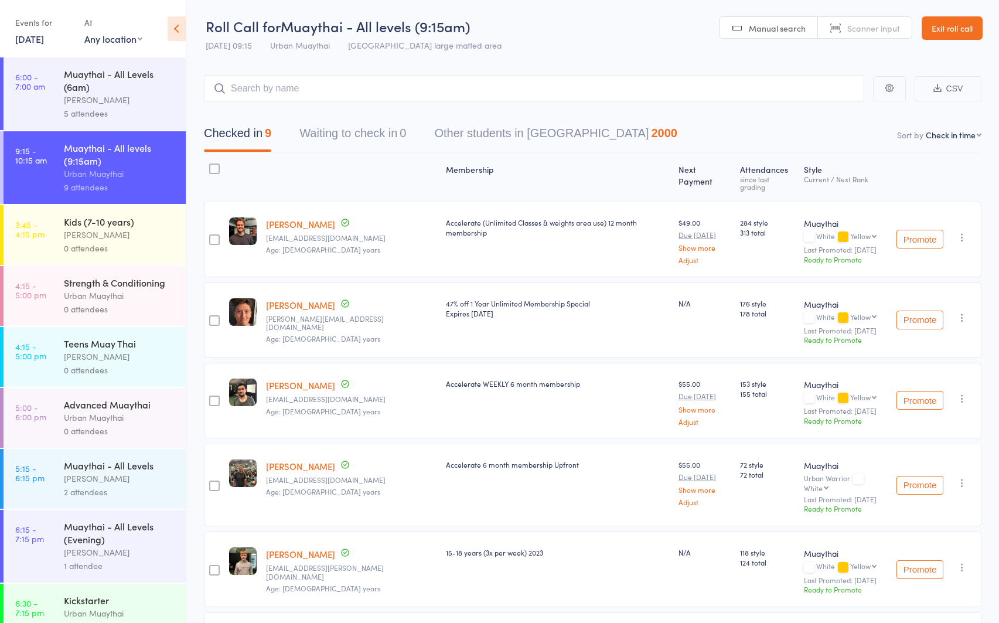  I want to click on img: image1707092030.png, so click(243, 392).